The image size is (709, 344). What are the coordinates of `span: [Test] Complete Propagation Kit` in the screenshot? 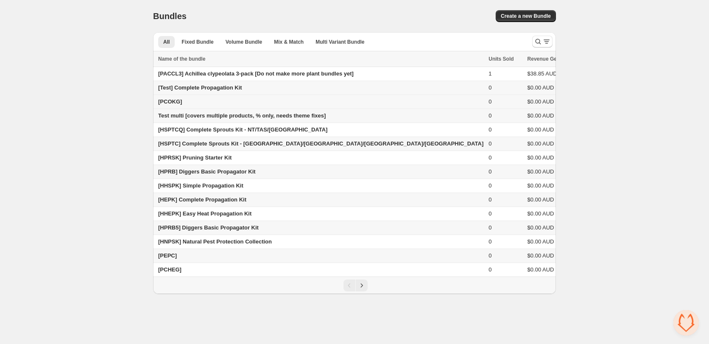 It's located at (200, 87).